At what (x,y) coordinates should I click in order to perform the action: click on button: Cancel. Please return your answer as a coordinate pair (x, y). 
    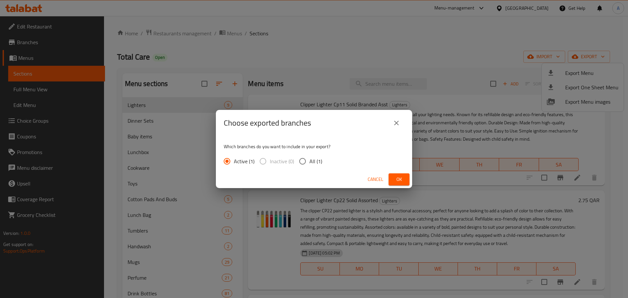
    Looking at the image, I should click on (376, 179).